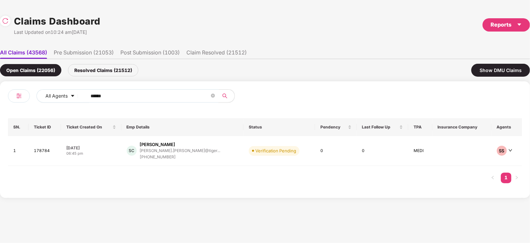 The image size is (530, 243). I want to click on button: search, so click(226, 96).